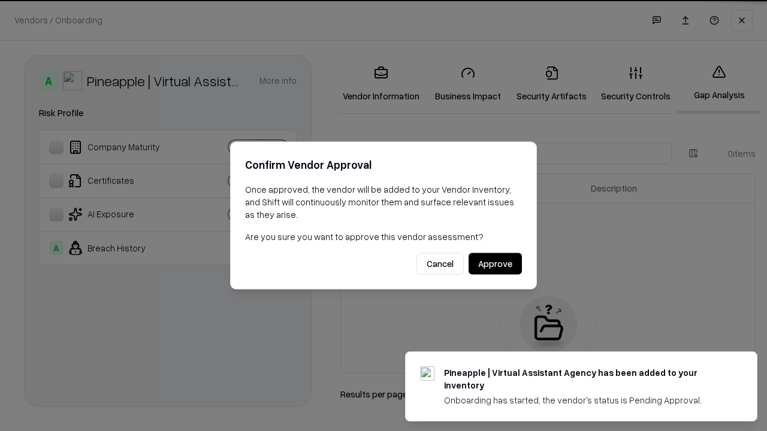 The image size is (767, 431). What do you see at coordinates (383, 202) in the screenshot?
I see `p: Once approved, the vendor will be added to your Vendor Inventory, and Shift will continuously mon...` at bounding box center [383, 202].